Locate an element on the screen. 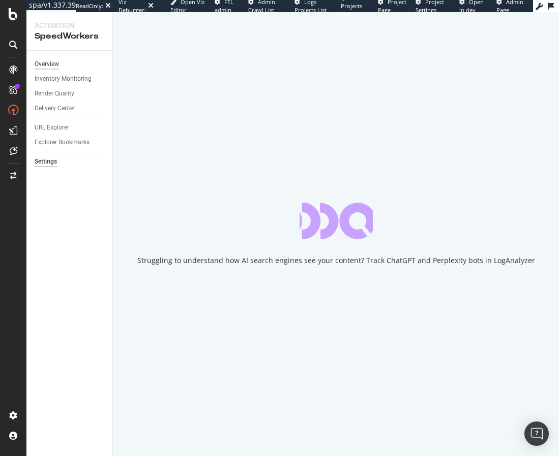  a: Render Quality is located at coordinates (70, 94).